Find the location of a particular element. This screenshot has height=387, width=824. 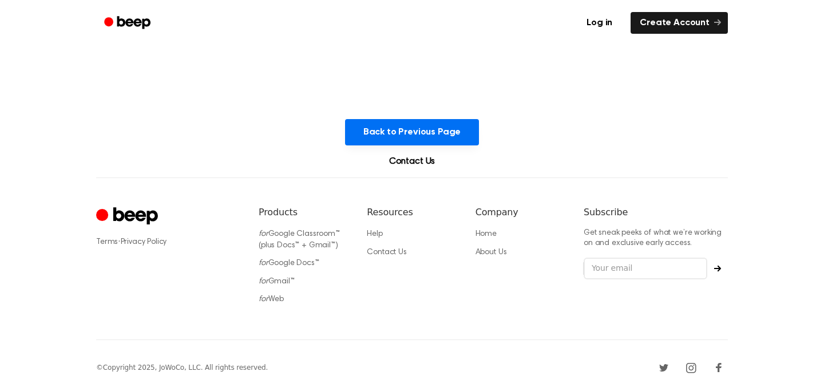

a: Beep is located at coordinates (128, 23).